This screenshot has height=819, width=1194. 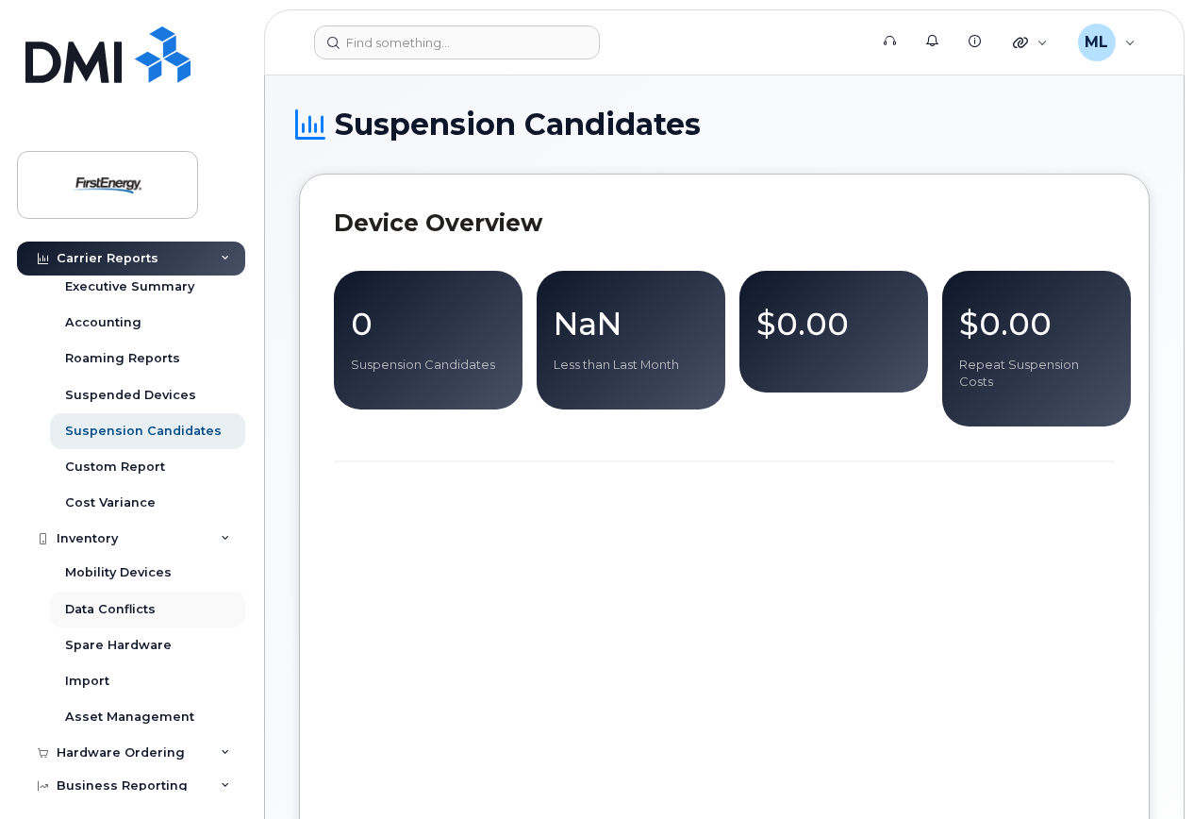 What do you see at coordinates (518, 124) in the screenshot?
I see `span: Suspension Candidates` at bounding box center [518, 124].